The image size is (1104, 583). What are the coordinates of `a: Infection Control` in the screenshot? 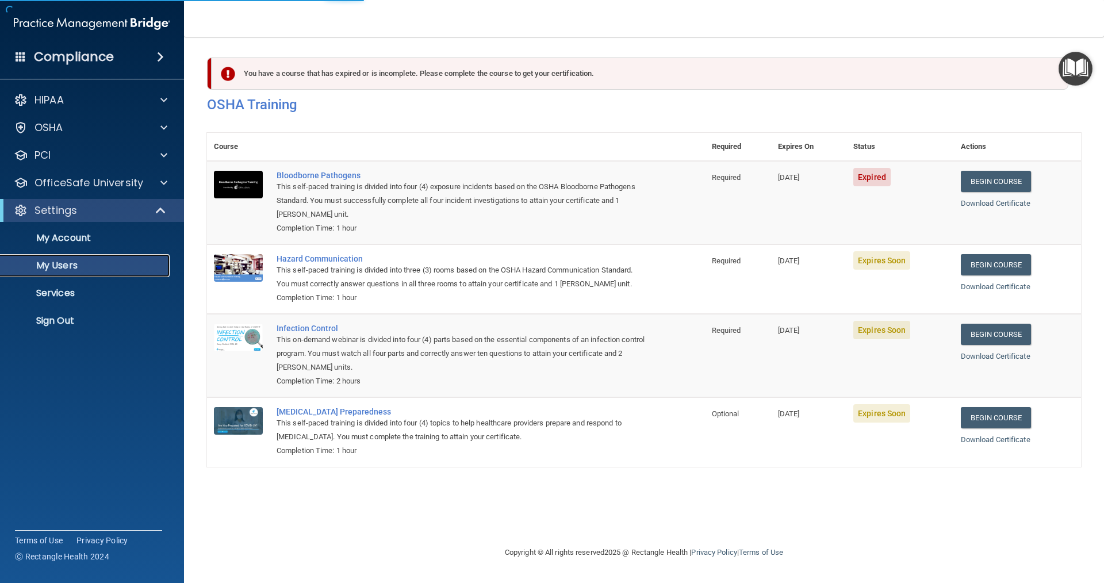 It's located at (462, 328).